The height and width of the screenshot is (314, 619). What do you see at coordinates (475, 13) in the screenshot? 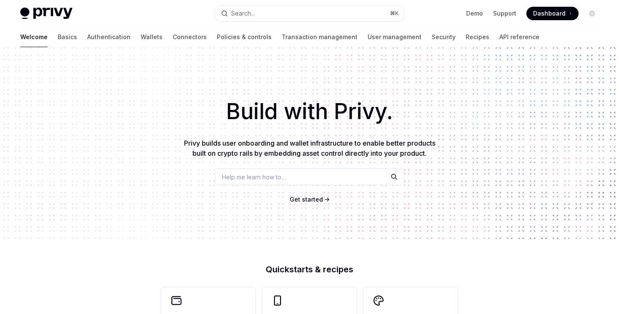
I see `a: Demo` at bounding box center [475, 13].